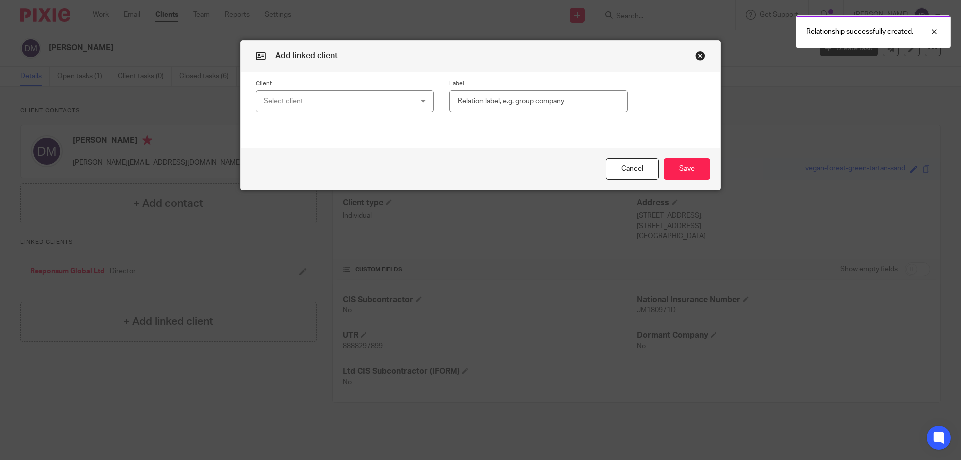 The image size is (961, 460). What do you see at coordinates (345, 84) in the screenshot?
I see `label: Client` at bounding box center [345, 84].